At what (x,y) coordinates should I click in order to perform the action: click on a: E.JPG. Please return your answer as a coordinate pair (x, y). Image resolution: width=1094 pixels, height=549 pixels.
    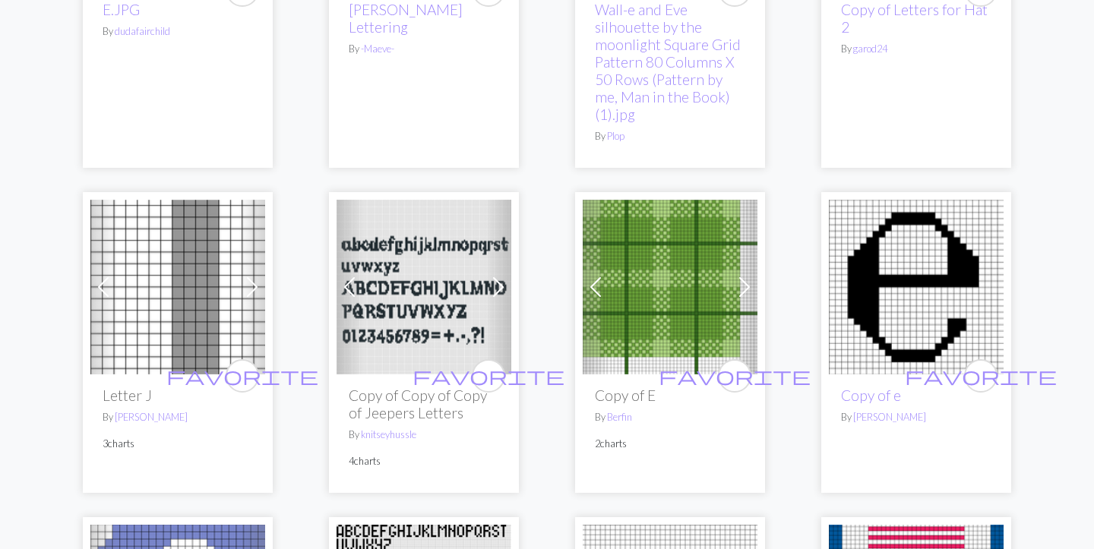
    Looking at the image, I should click on (121, 9).